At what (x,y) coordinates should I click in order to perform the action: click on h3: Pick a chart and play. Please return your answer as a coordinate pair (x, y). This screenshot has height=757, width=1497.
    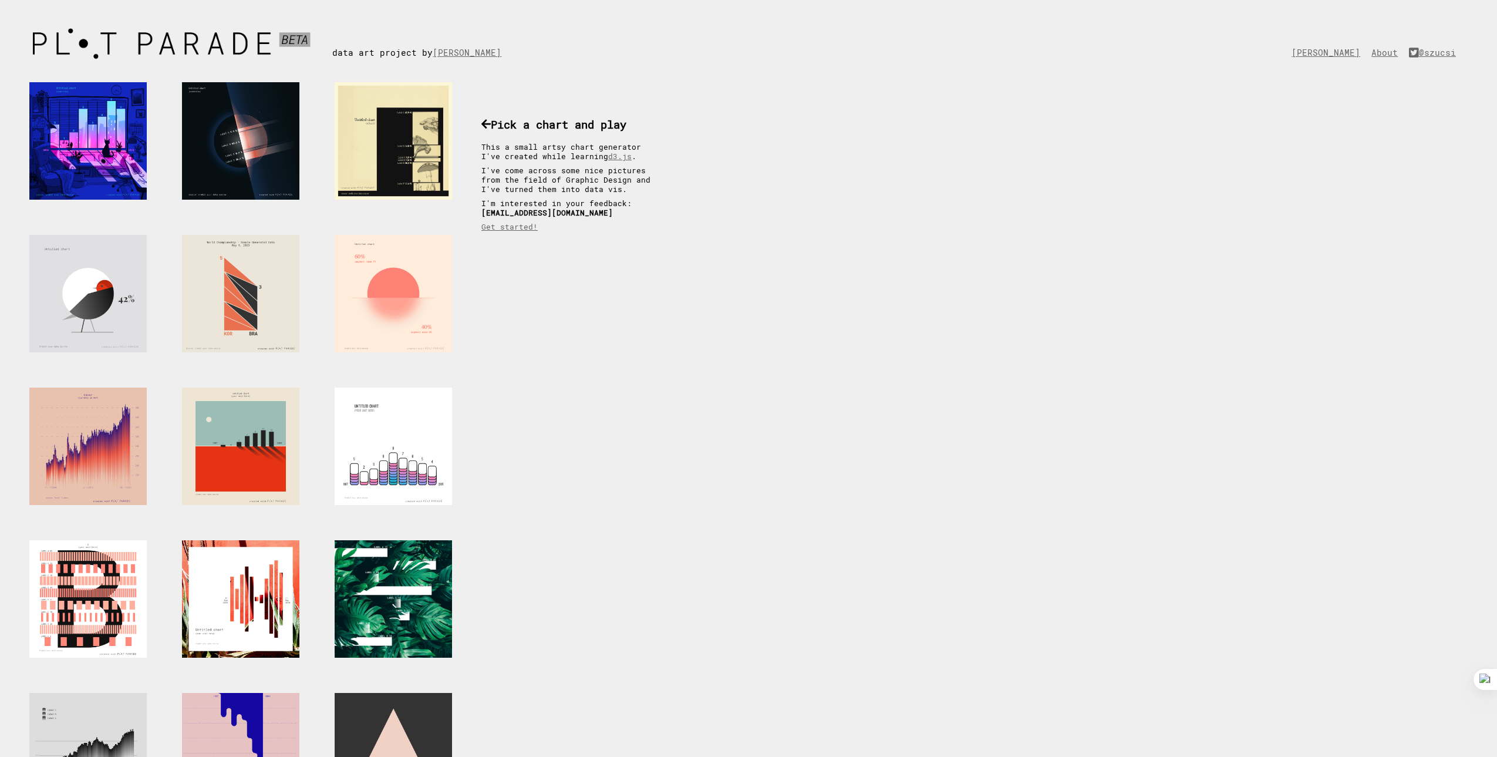
    Looking at the image, I should click on (572, 124).